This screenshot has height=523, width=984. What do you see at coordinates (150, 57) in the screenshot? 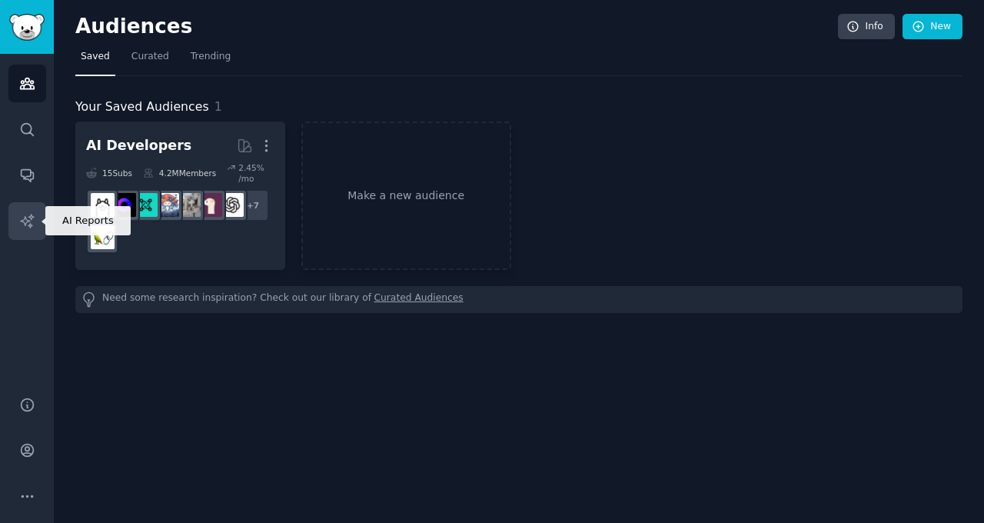
I see `span: Curated` at bounding box center [150, 57].